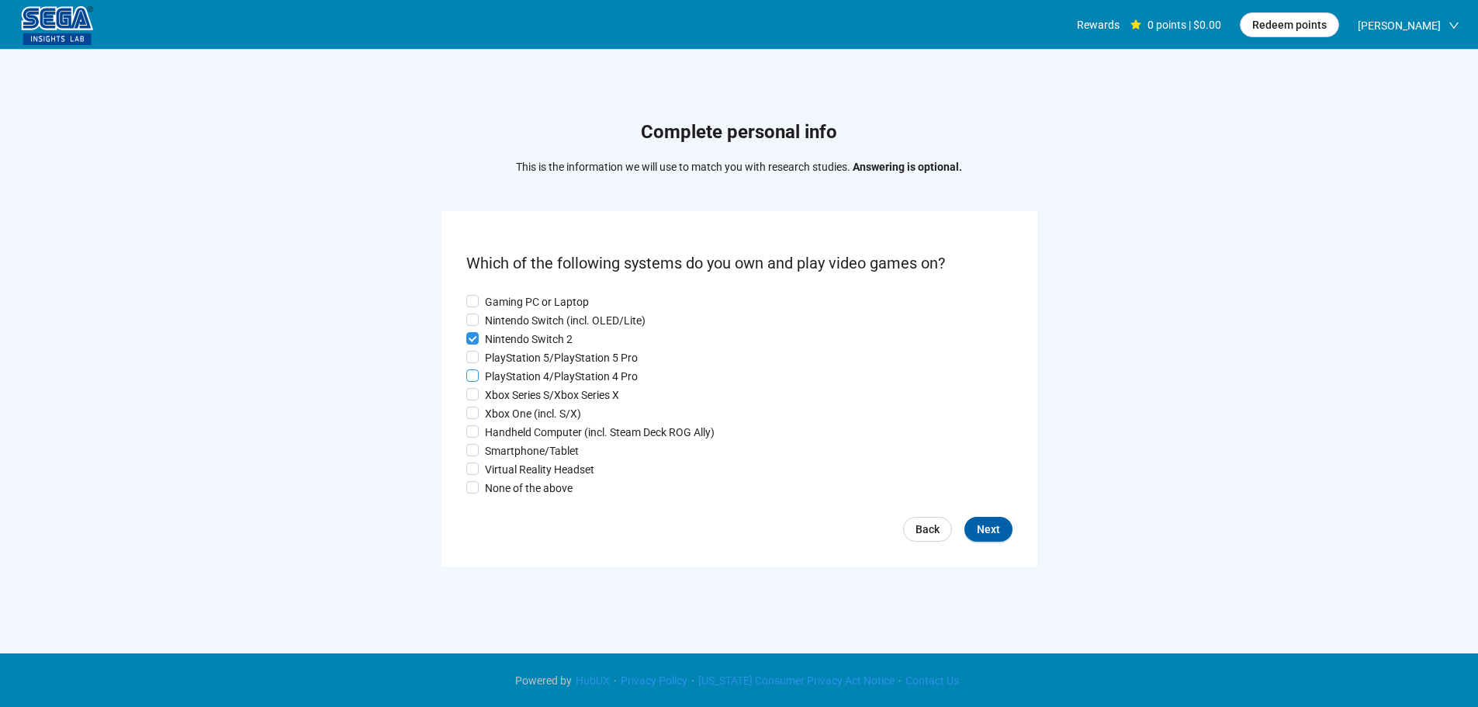  Describe the element at coordinates (739, 263) in the screenshot. I see `p: Which of the following systems do you own and play video games on?` at that location.